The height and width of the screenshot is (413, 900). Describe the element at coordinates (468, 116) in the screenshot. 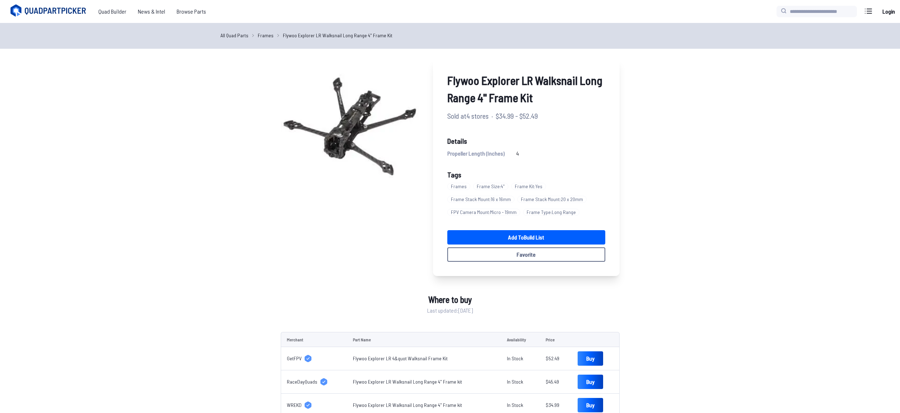

I see `span: Sold at 4 stores` at that location.